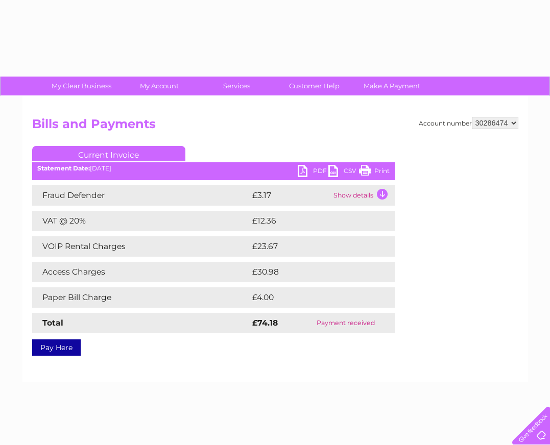 Image resolution: width=550 pixels, height=445 pixels. I want to click on td: £4.00, so click(311, 298).